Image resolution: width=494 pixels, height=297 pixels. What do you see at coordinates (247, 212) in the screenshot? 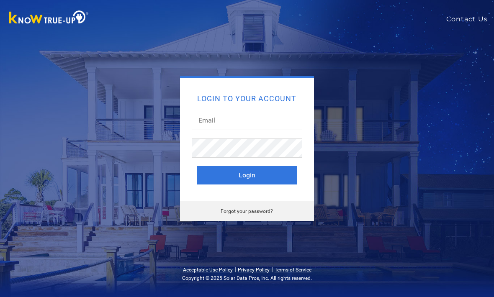
I see `a: Forgot your password?` at bounding box center [247, 212].